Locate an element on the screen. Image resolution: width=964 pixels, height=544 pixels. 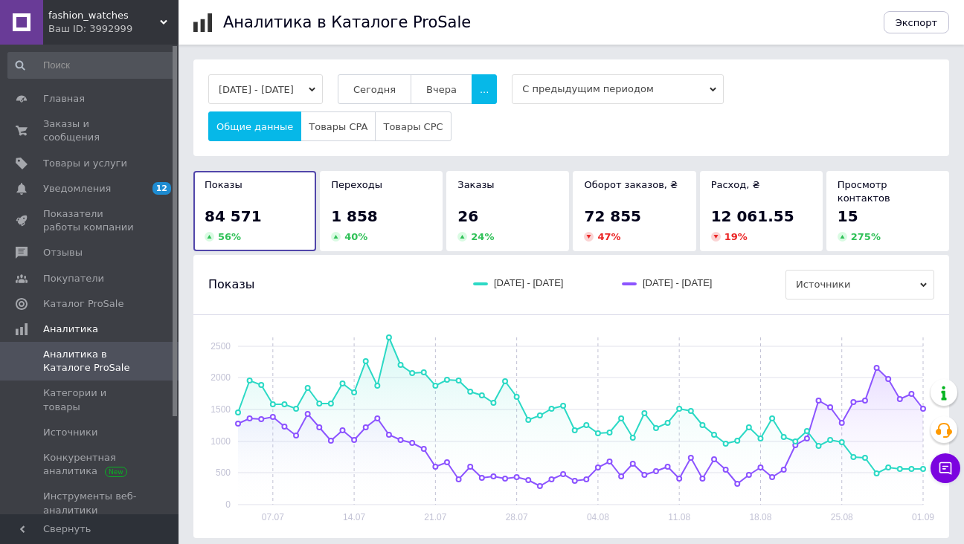
span: Экспорт is located at coordinates (916, 22).